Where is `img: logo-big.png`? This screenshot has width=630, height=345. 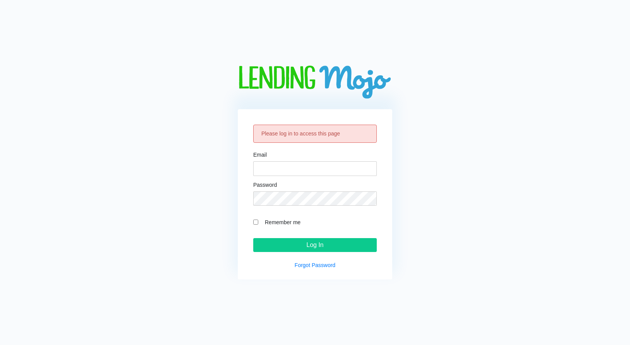
img: logo-big.png is located at coordinates (315, 83).